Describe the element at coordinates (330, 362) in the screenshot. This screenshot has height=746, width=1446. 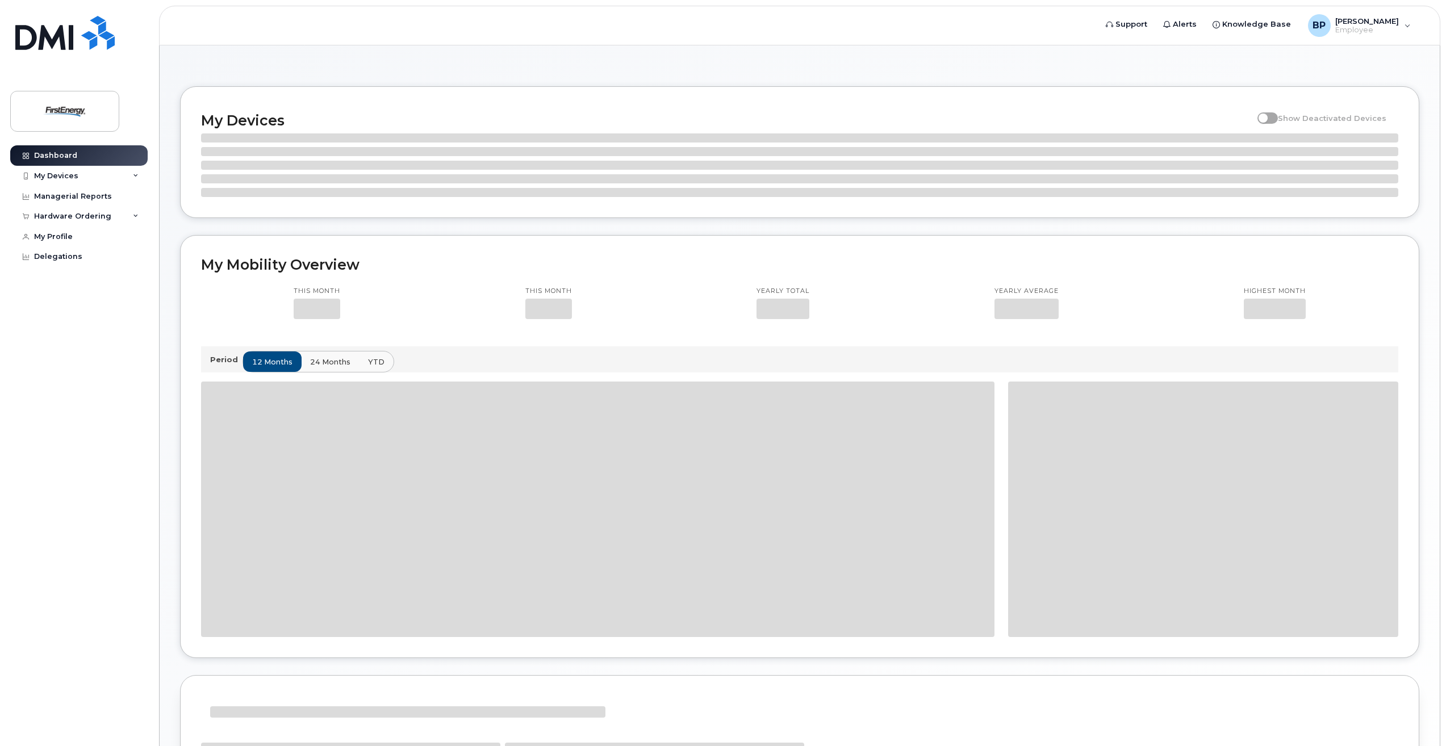
I see `span: 24 months` at that location.